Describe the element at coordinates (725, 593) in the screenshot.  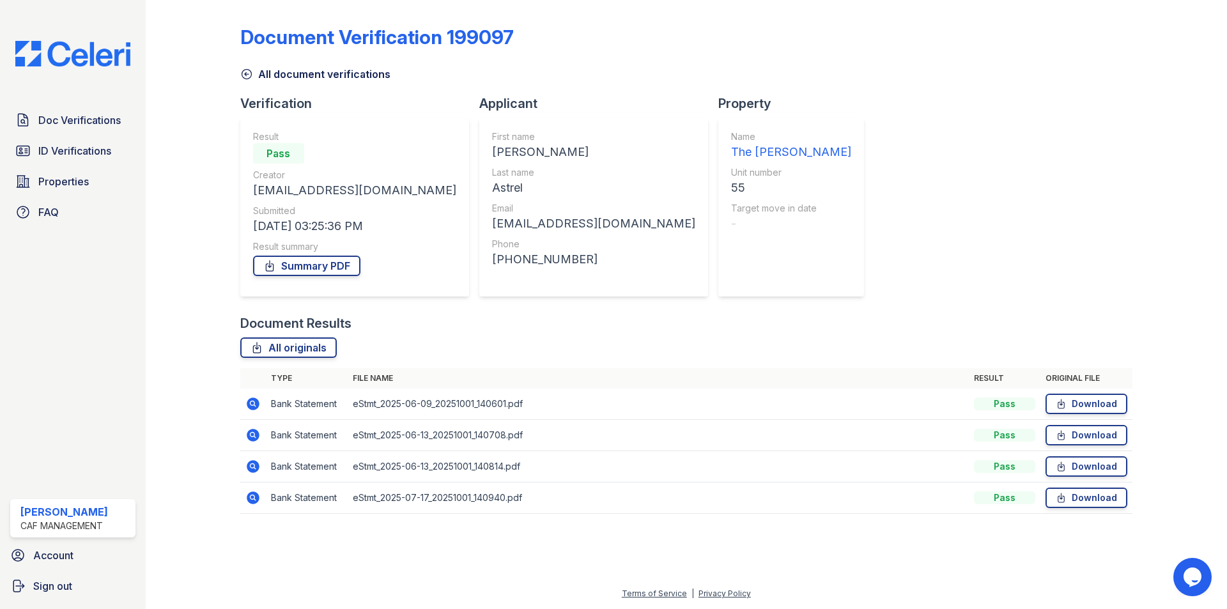
I see `a: Privacy Policy` at that location.